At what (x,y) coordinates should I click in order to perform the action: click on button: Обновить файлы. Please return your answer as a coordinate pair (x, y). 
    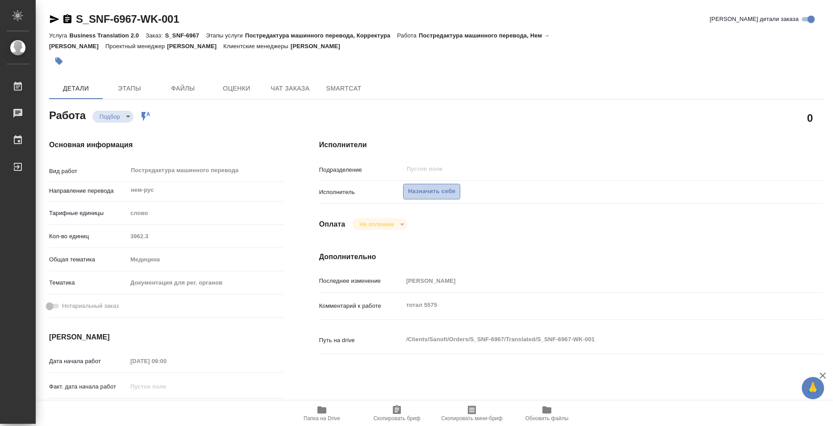
    Looking at the image, I should click on (547, 414).